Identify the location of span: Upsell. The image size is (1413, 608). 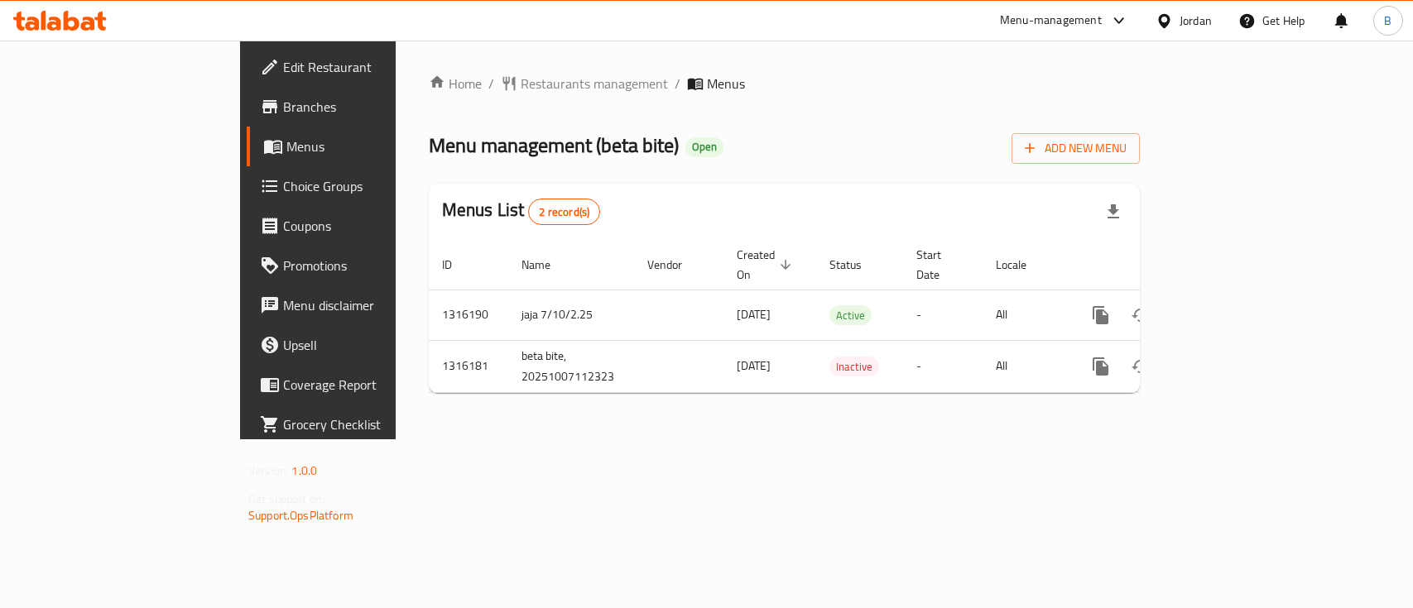
(372, 345).